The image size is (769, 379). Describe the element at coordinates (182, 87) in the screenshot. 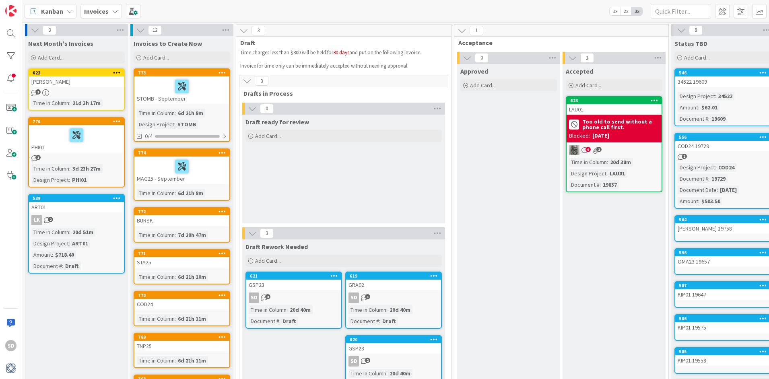

I see `div: 773STOMB - September` at that location.